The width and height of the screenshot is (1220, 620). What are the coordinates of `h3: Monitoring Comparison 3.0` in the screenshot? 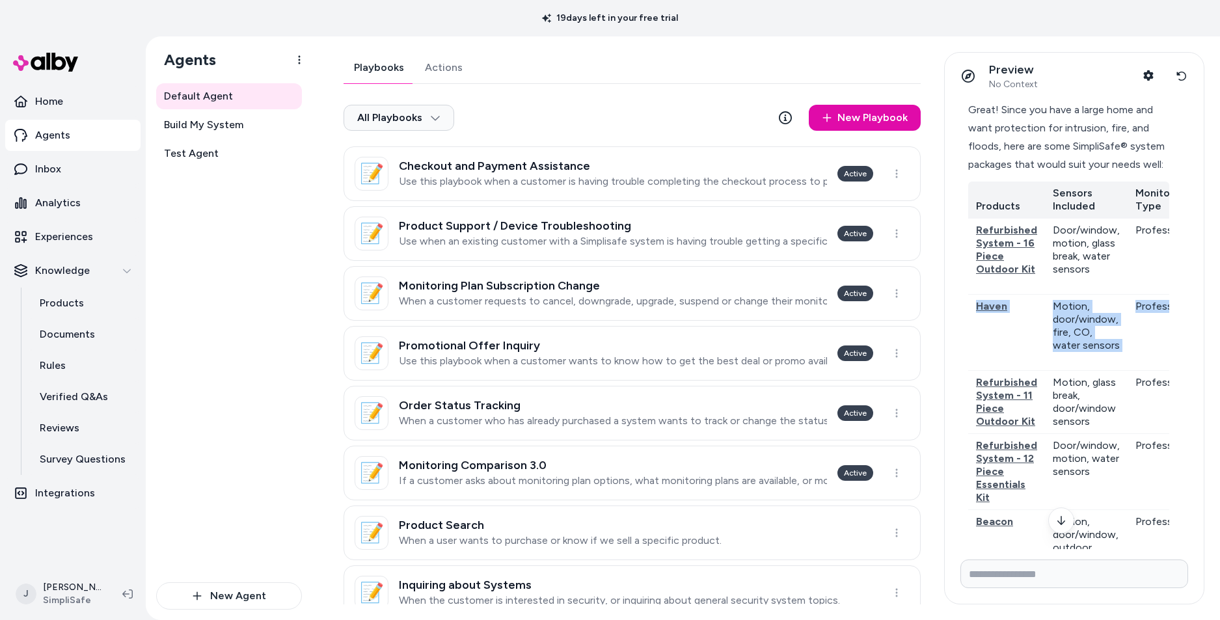 It's located at (613, 465).